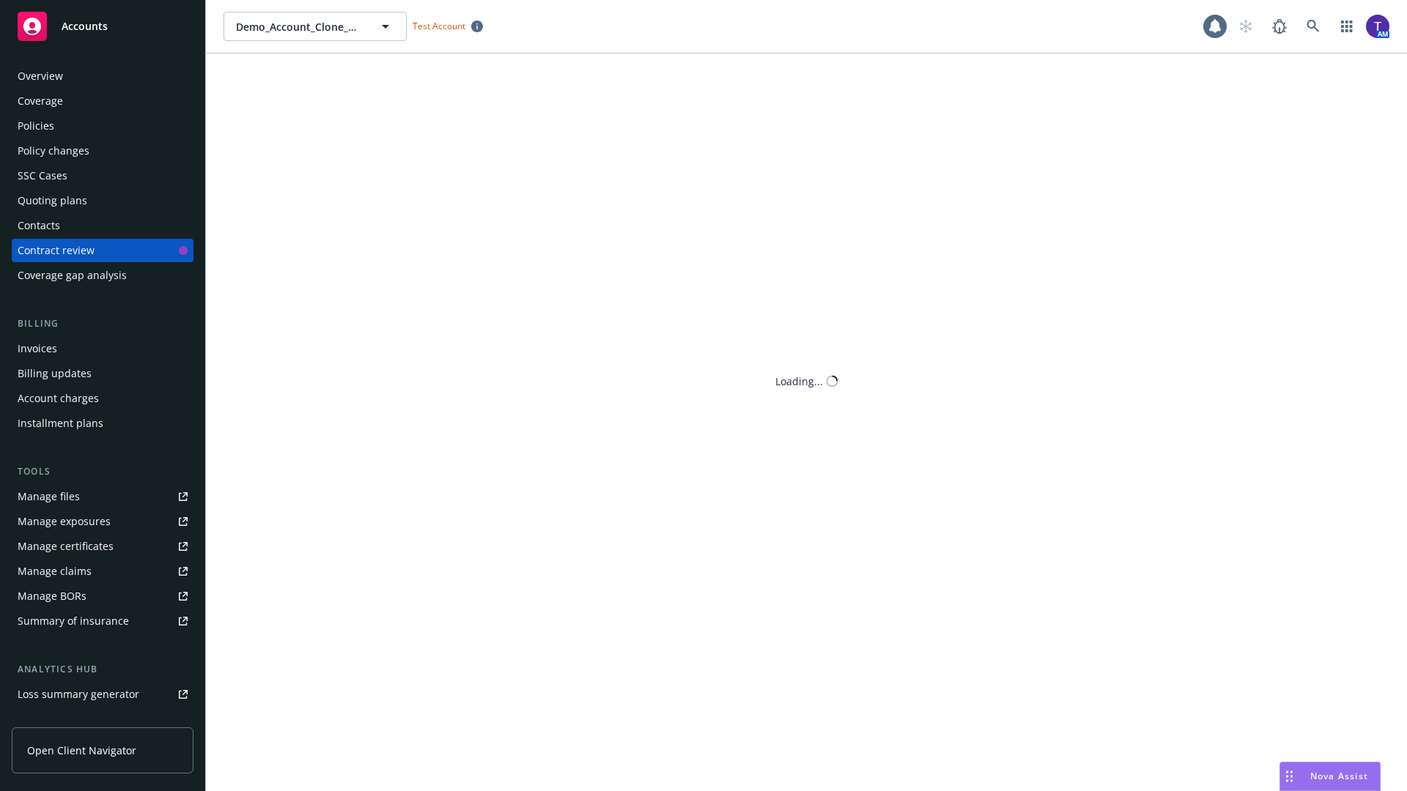 Image resolution: width=1407 pixels, height=791 pixels. I want to click on a: Manage exposures, so click(103, 522).